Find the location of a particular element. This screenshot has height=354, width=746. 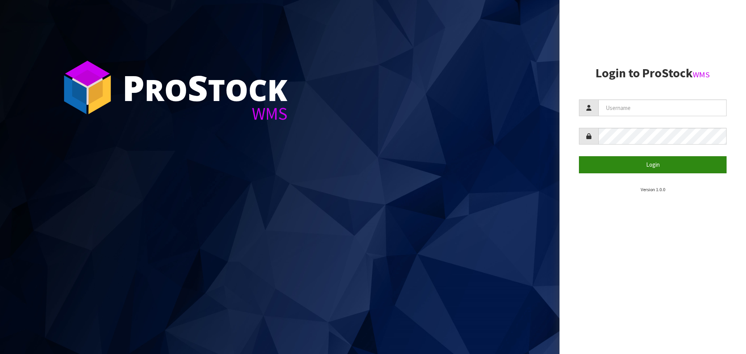

div: WMS is located at coordinates (205, 114).